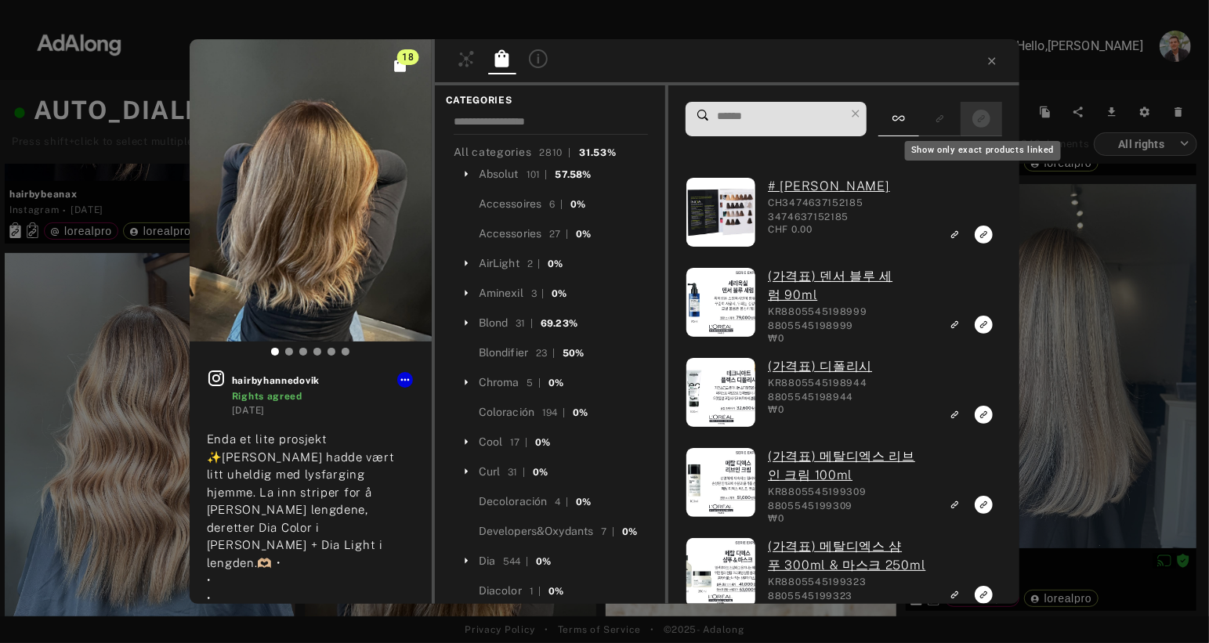 The image size is (1209, 643). I want to click on a: (ada-lorealpro-177) (가격표) 덴서 블루 세럼 90ml: KR8805545198999 8805545198999, so click(849, 286).